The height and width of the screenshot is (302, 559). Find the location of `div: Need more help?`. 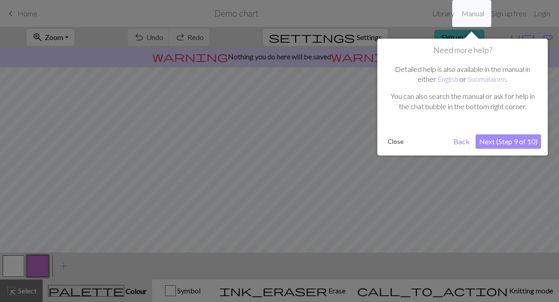

div: Need more help? is located at coordinates (463, 97).